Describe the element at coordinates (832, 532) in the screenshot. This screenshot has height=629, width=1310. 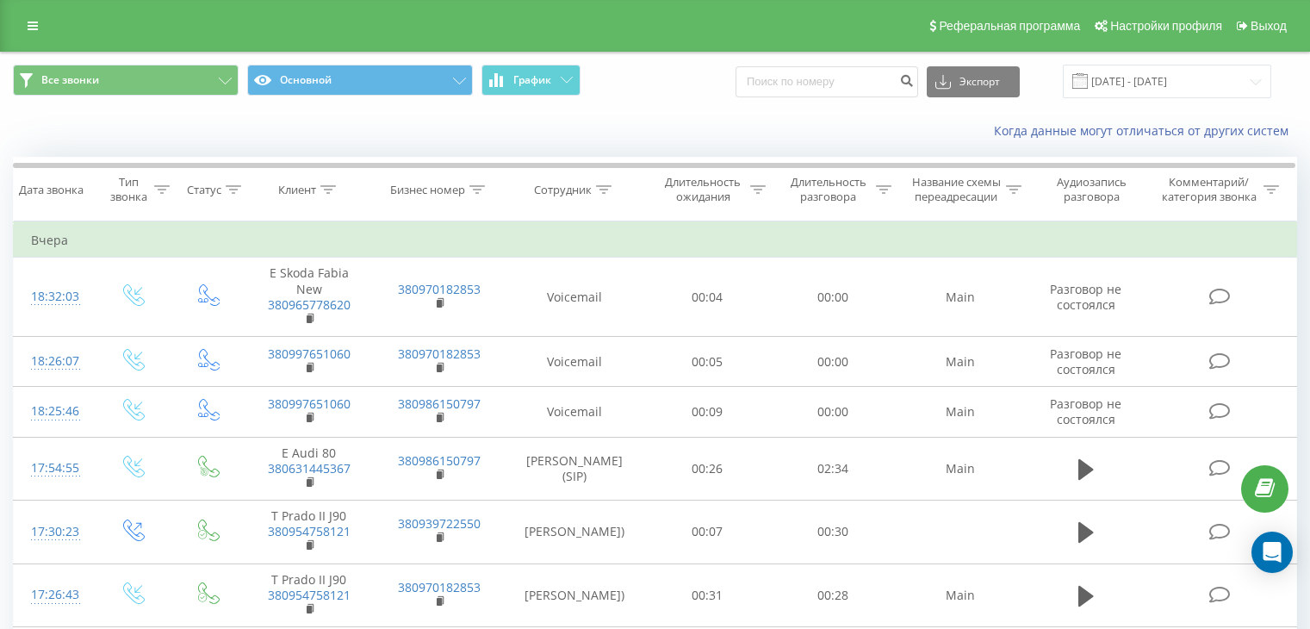
I see `td: 00:30` at that location.